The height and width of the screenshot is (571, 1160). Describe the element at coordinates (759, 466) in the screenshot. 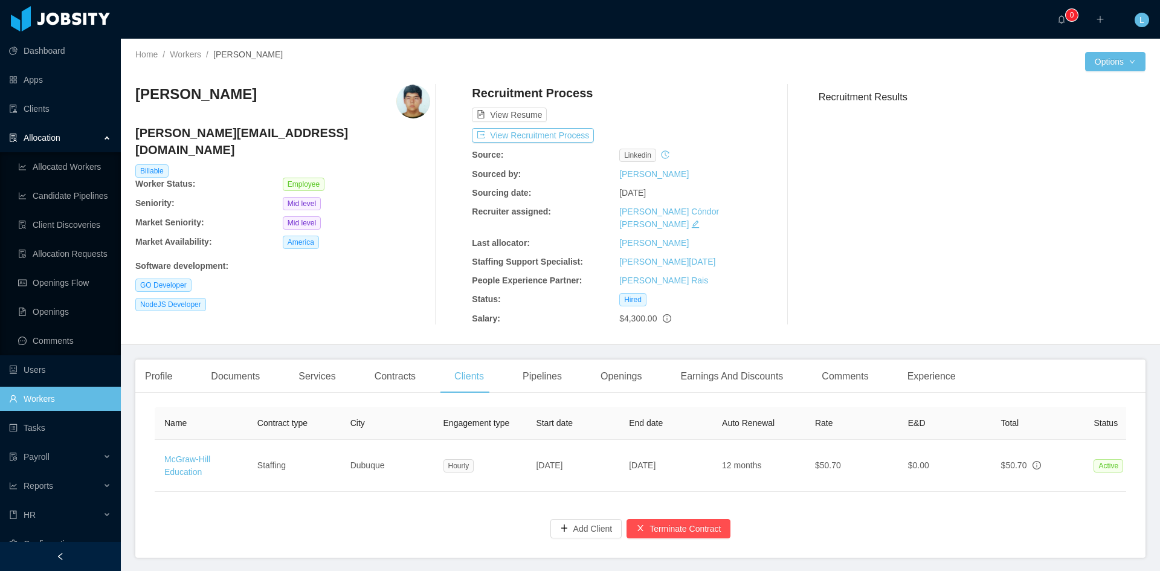

I see `td: 12 months` at that location.